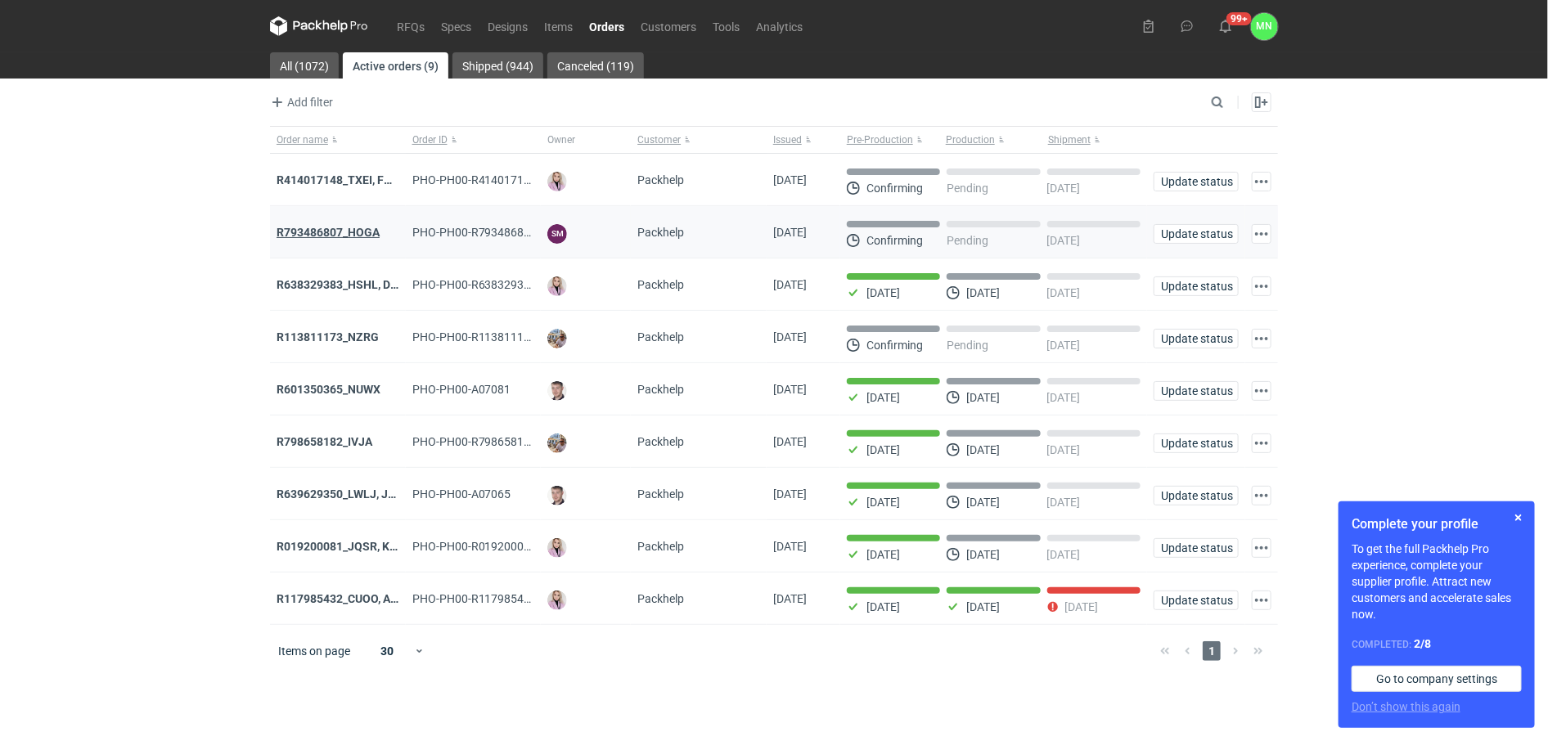 The width and height of the screenshot is (1548, 741). Describe the element at coordinates (779, 26) in the screenshot. I see `a: Analytics` at that location.